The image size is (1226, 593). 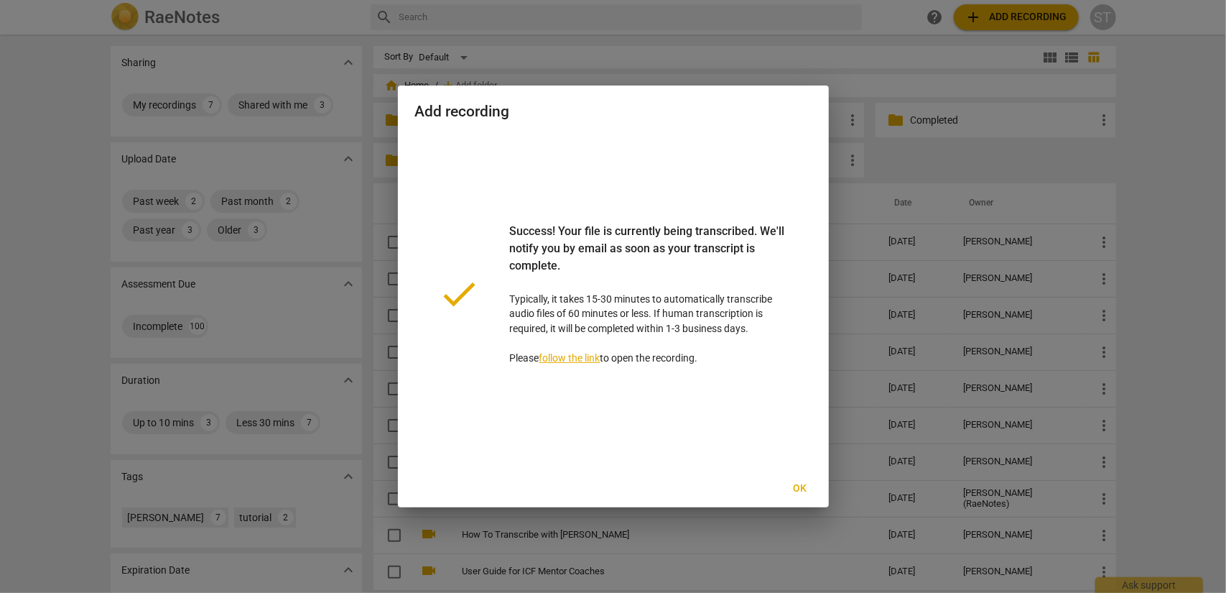 What do you see at coordinates (649, 294) in the screenshot?
I see `p: Typically, it takes 15-30 minutes to automatically transcribe audio files of 60 minutes or less. ...` at bounding box center [649, 294].